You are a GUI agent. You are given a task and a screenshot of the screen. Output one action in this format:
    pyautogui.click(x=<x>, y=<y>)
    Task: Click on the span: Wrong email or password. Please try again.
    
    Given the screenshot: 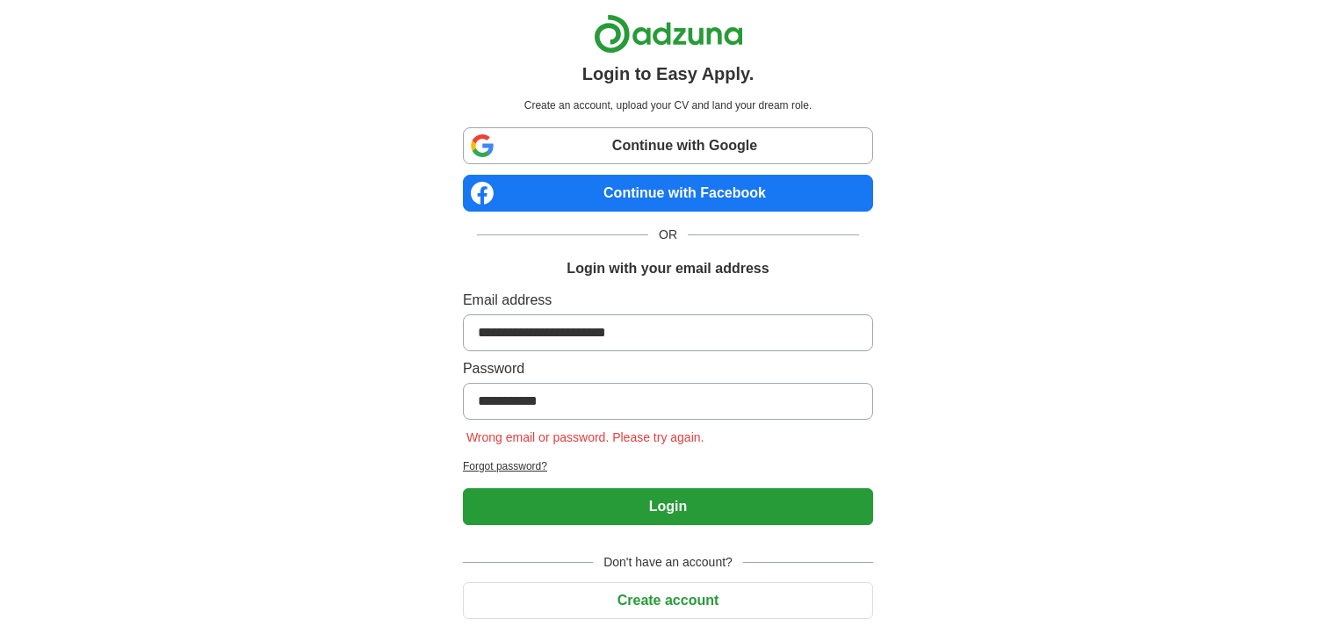 What is the action you would take?
    pyautogui.click(x=585, y=438)
    